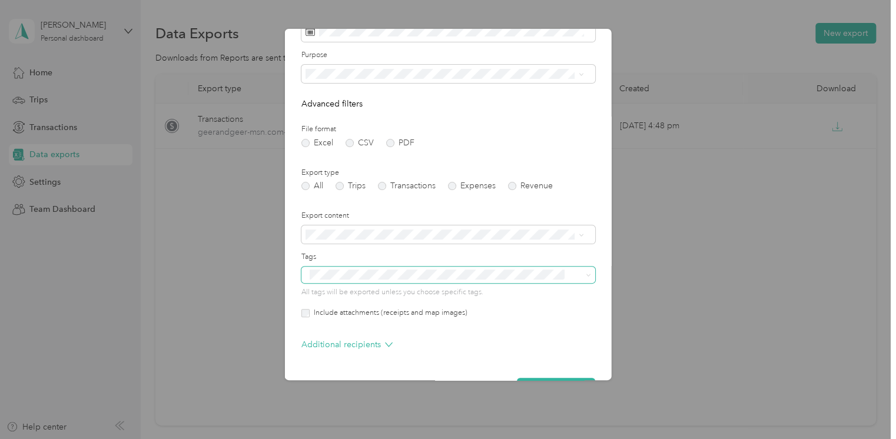  Describe the element at coordinates (347, 344) in the screenshot. I see `p: Additional recipients` at that location.